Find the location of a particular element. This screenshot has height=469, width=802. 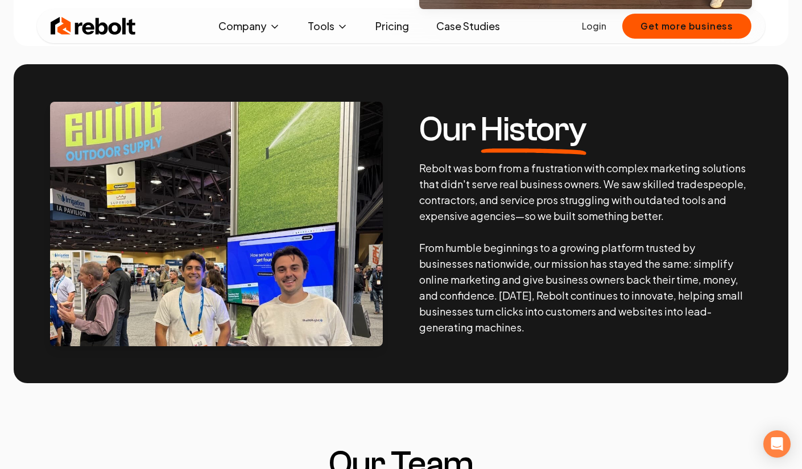

img: Rebolt Logo is located at coordinates (93, 26).